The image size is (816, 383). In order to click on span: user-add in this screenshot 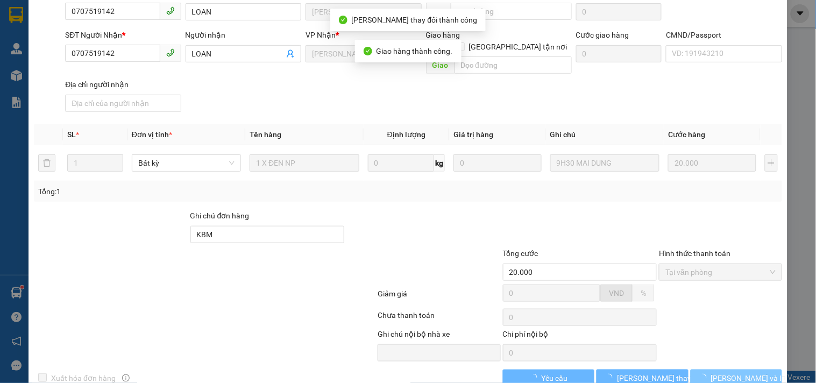, I will do `click(291, 54)`.